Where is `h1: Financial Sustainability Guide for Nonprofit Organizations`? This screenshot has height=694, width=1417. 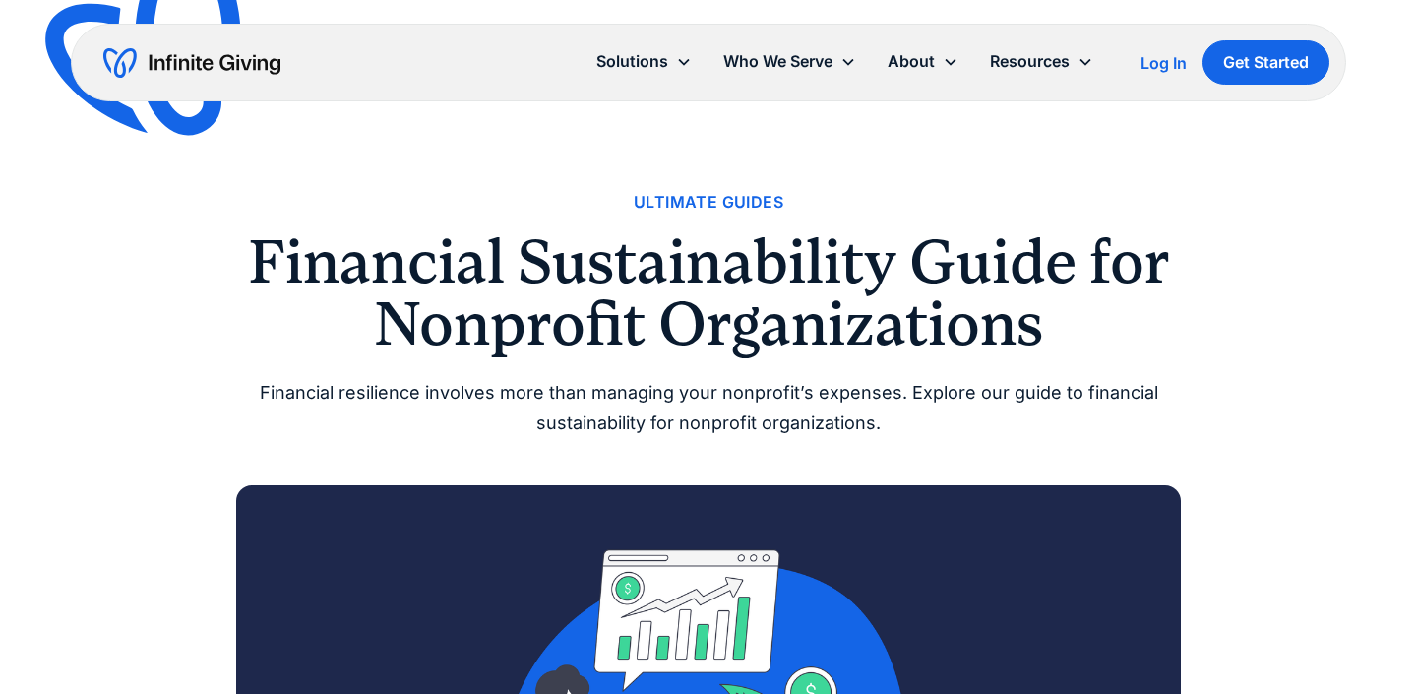
h1: Financial Sustainability Guide for Nonprofit Organizations is located at coordinates (708, 292).